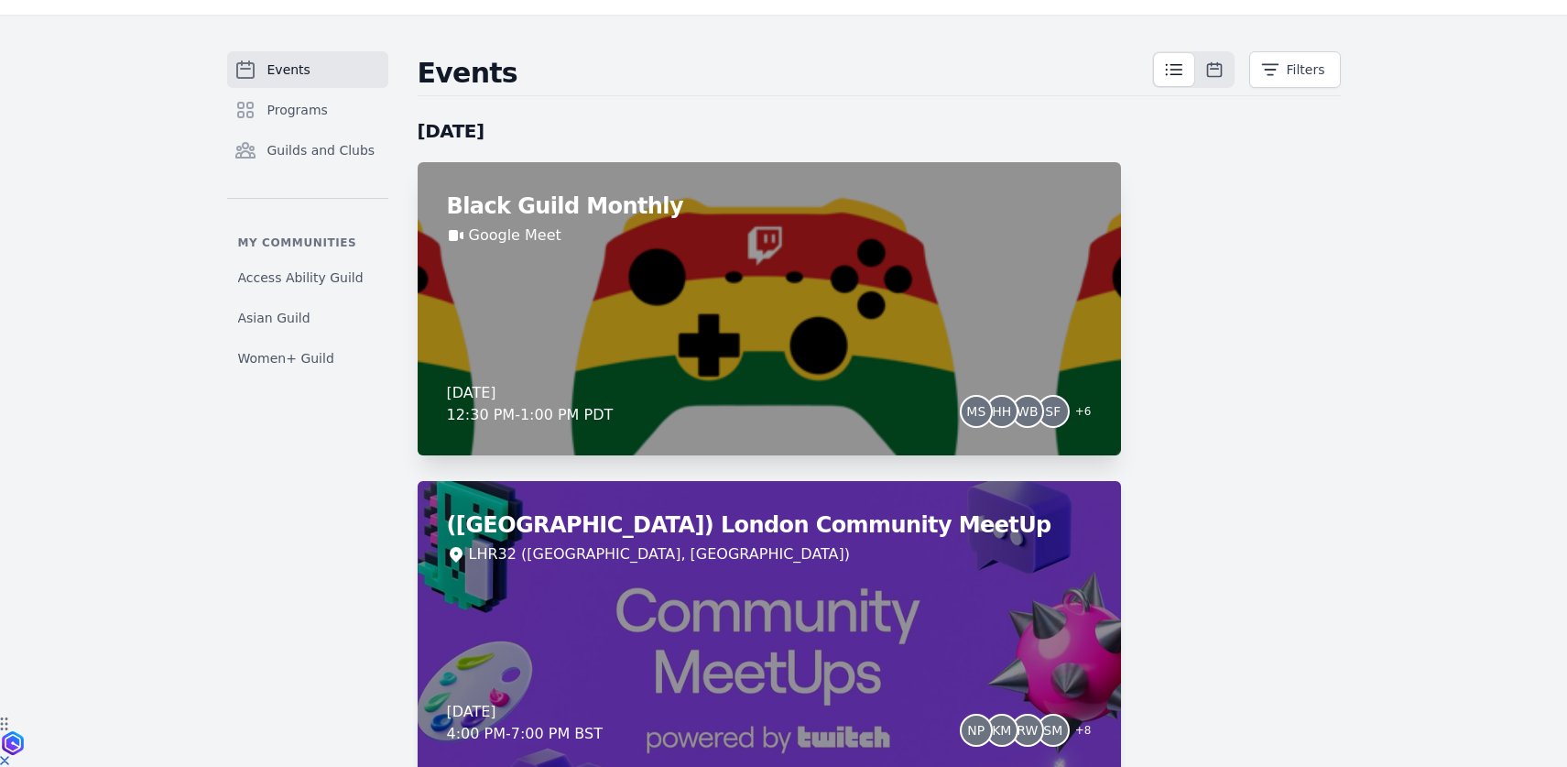  Describe the element at coordinates (308, 318) in the screenshot. I see `a: Asian Guild` at that location.